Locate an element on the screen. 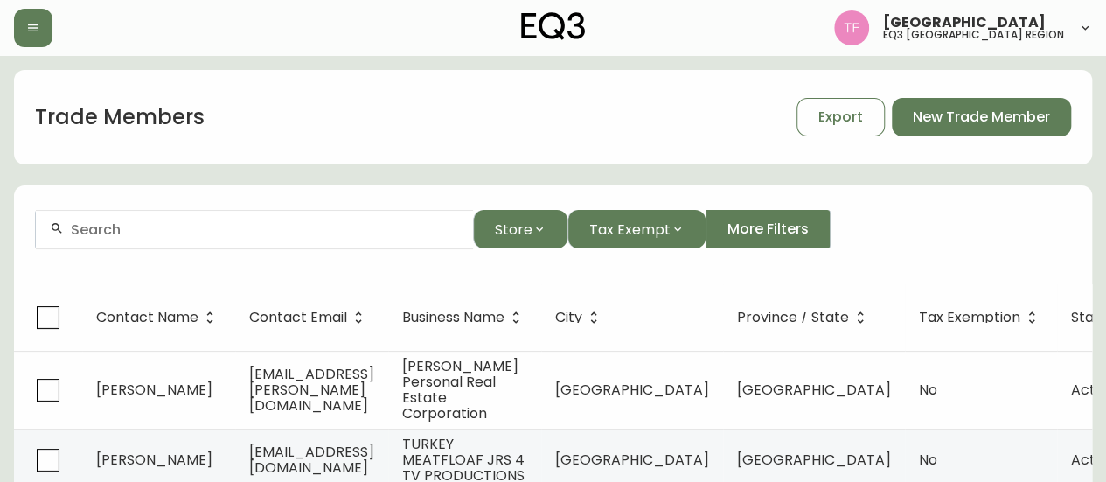 Image resolution: width=1106 pixels, height=482 pixels. span: More Filters is located at coordinates (768, 229).